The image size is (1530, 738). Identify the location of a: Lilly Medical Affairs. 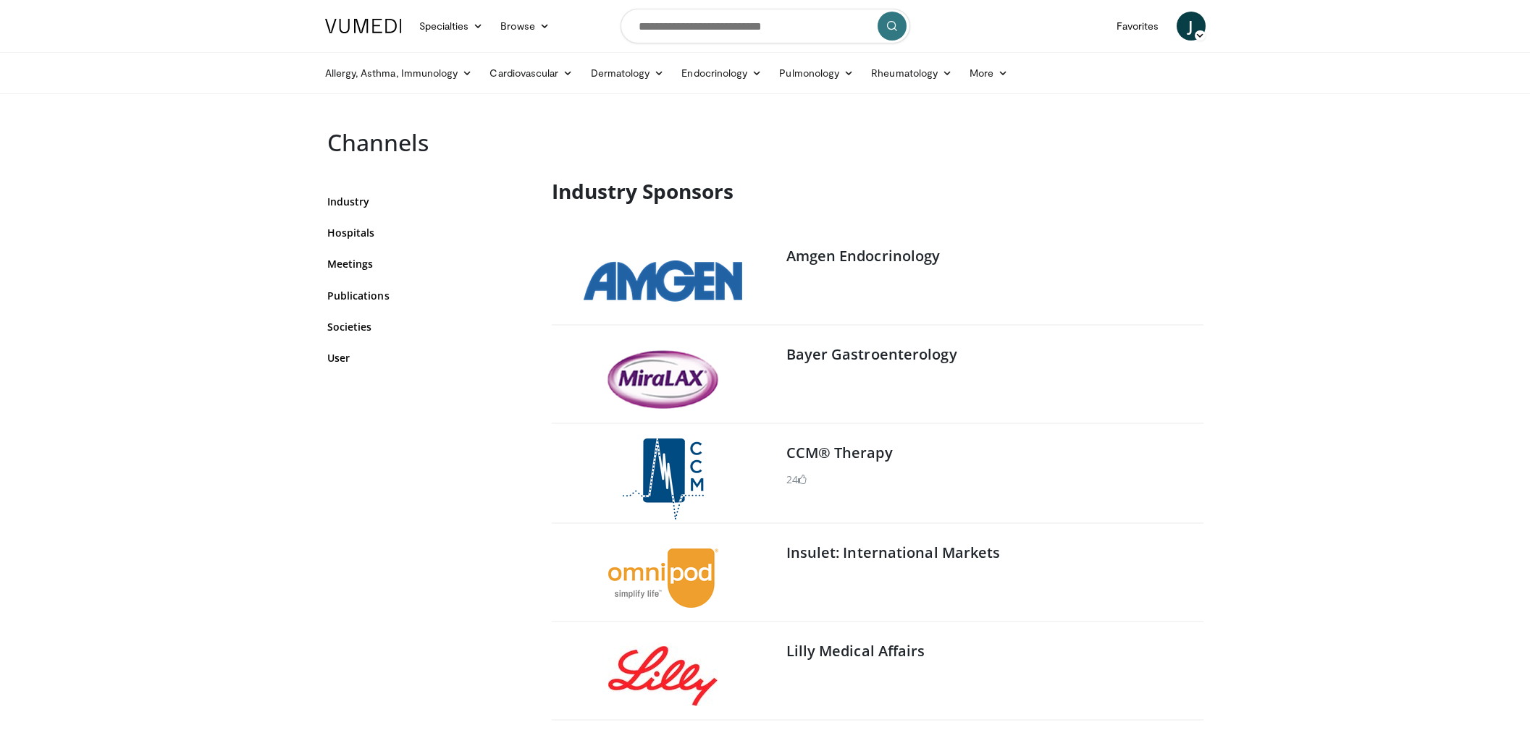
(856, 651).